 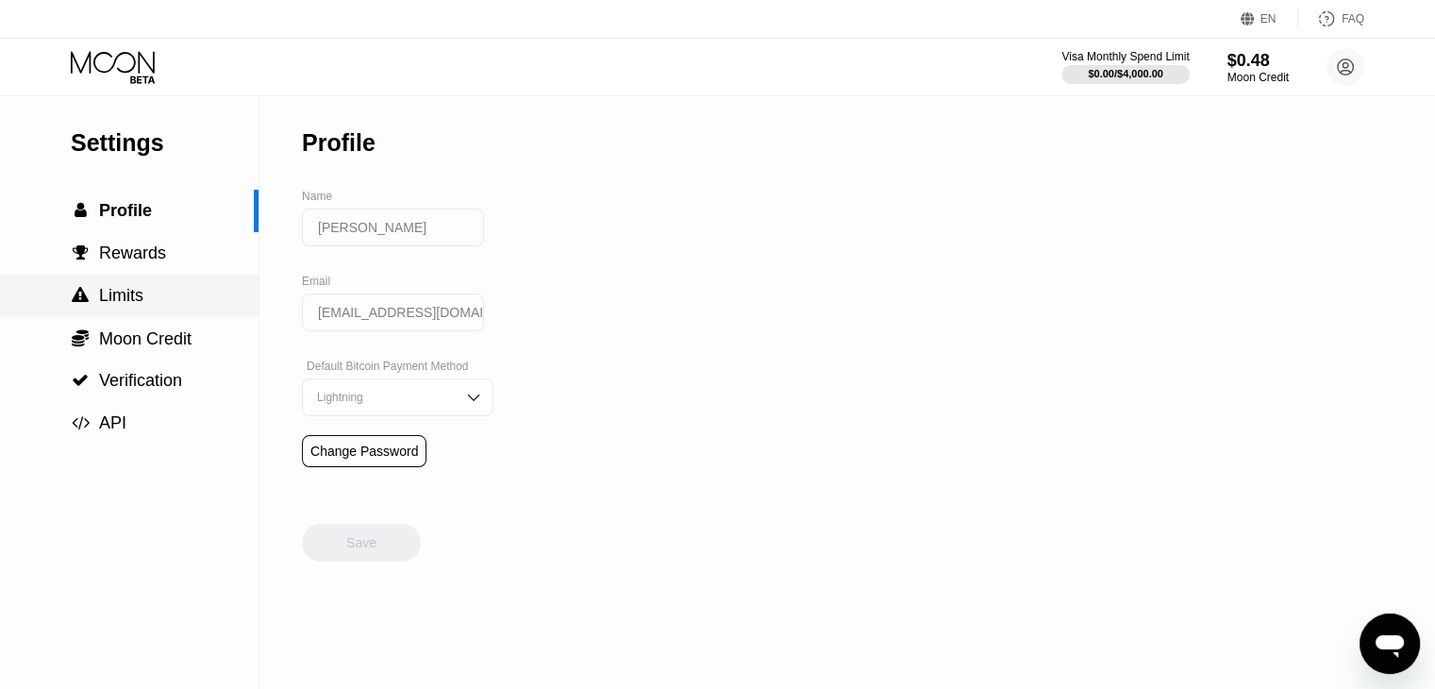 What do you see at coordinates (1257, 77) in the screenshot?
I see `div: Moon Credit` at bounding box center [1257, 77].